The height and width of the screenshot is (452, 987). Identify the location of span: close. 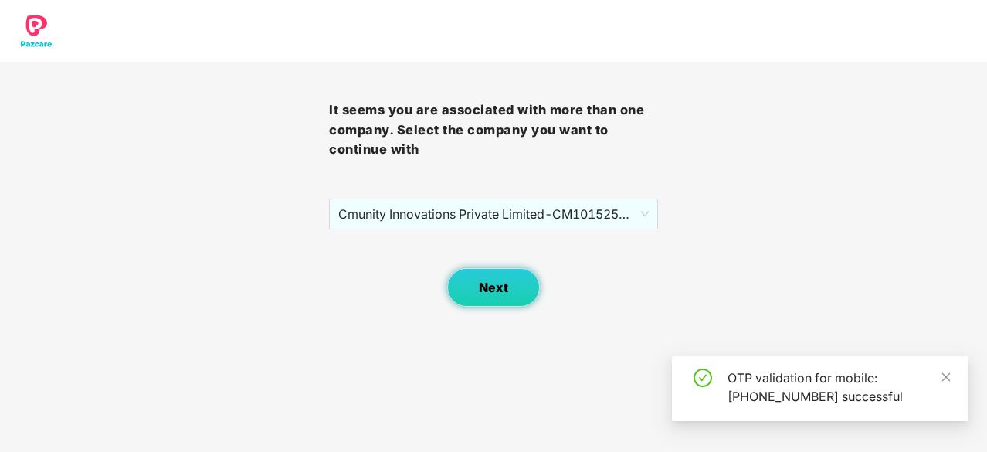
(946, 377).